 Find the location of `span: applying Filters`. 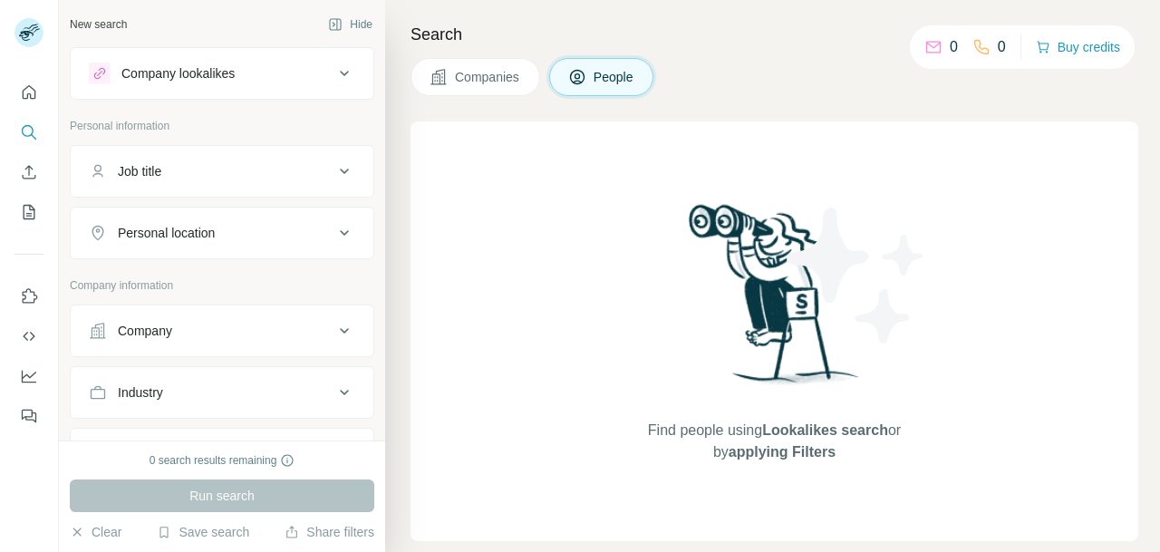

span: applying Filters is located at coordinates (782, 451).